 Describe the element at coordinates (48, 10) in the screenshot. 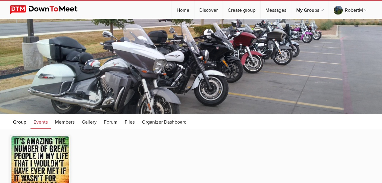

I see `img: DownToMeet` at that location.